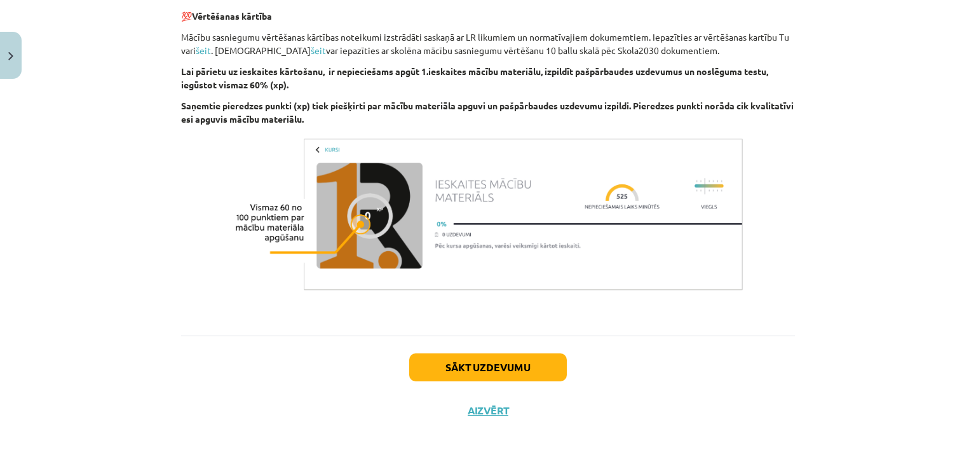 Image resolution: width=976 pixels, height=464 pixels. I want to click on b: Lai pārietu uz ieskaites kārtošanu, ir nepieciešams apgūt 1.ieskaites mācību materiālu, izpildīt ..., so click(475, 77).